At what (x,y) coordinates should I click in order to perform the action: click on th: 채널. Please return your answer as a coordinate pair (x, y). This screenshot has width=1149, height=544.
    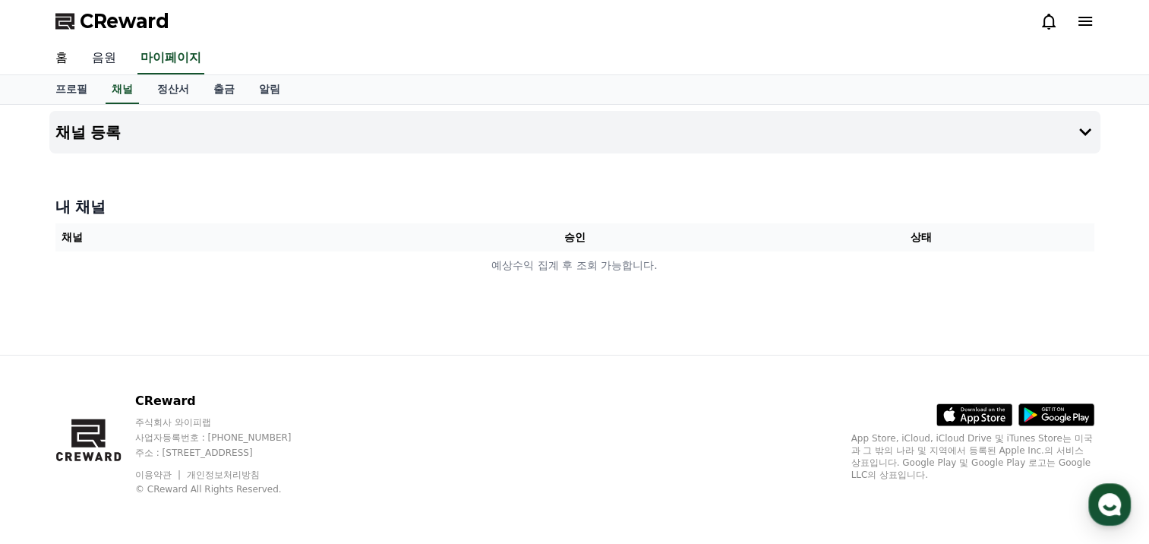
    Looking at the image, I should click on (229, 237).